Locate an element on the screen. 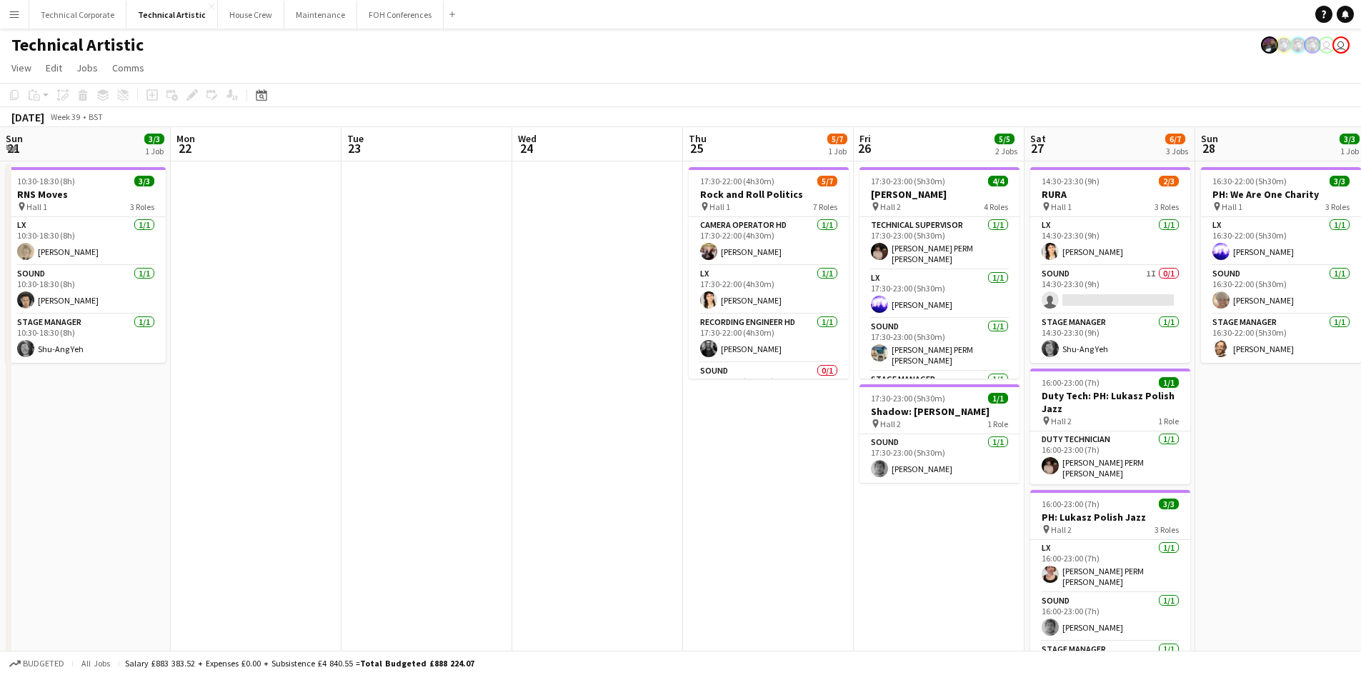  button: Technical Corporate is located at coordinates (78, 14).